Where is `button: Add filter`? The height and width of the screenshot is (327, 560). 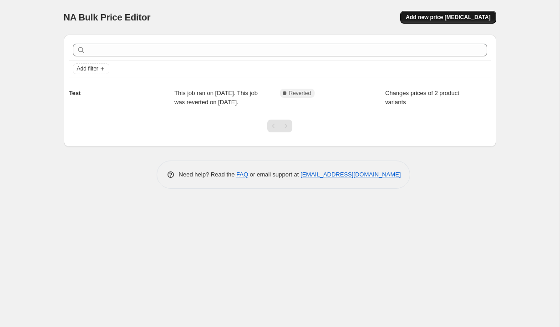
button: Add filter is located at coordinates (91, 69).